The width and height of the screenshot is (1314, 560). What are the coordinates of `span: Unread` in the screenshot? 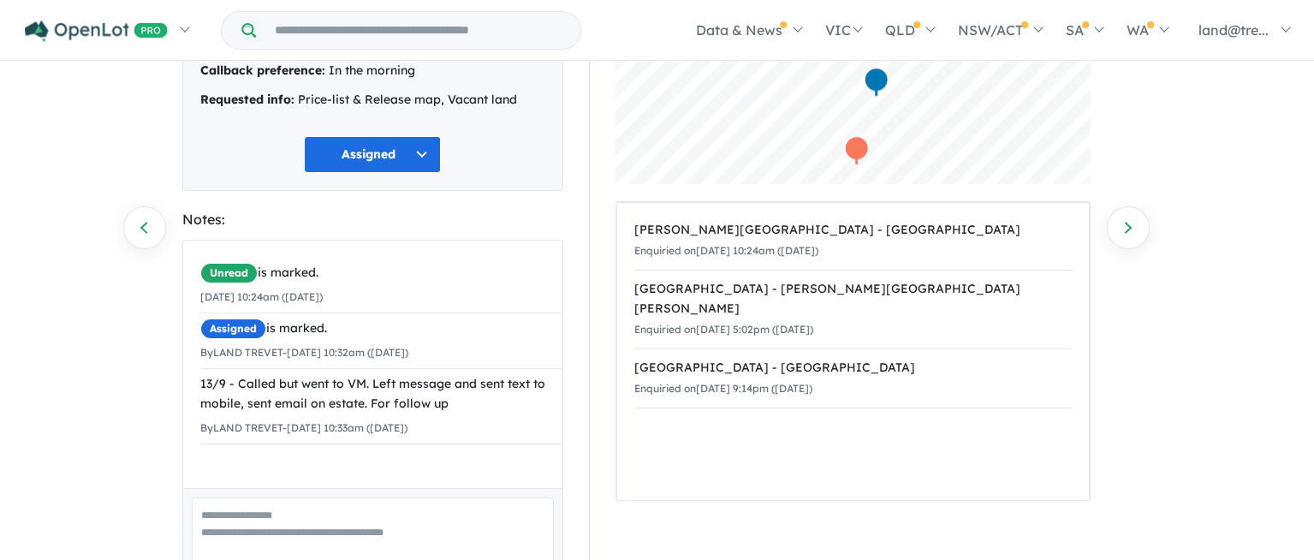 It's located at (229, 273).